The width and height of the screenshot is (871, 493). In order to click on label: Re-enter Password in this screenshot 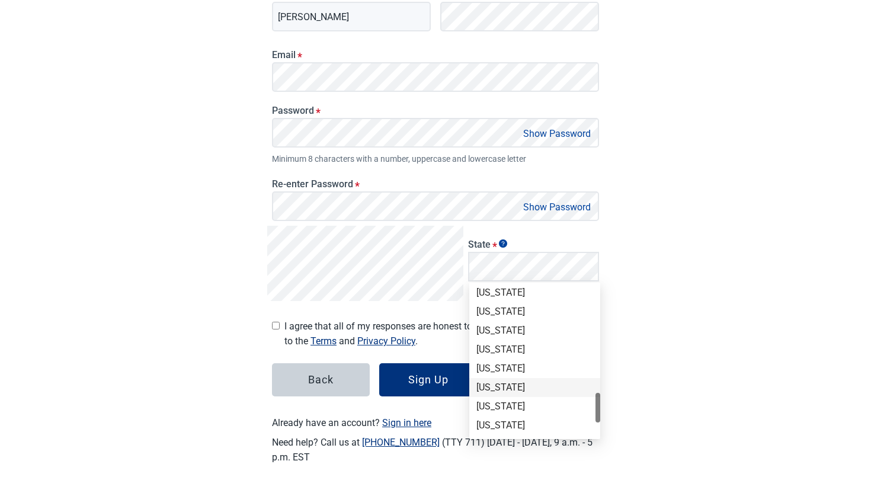, I will do `click(436, 184)`.